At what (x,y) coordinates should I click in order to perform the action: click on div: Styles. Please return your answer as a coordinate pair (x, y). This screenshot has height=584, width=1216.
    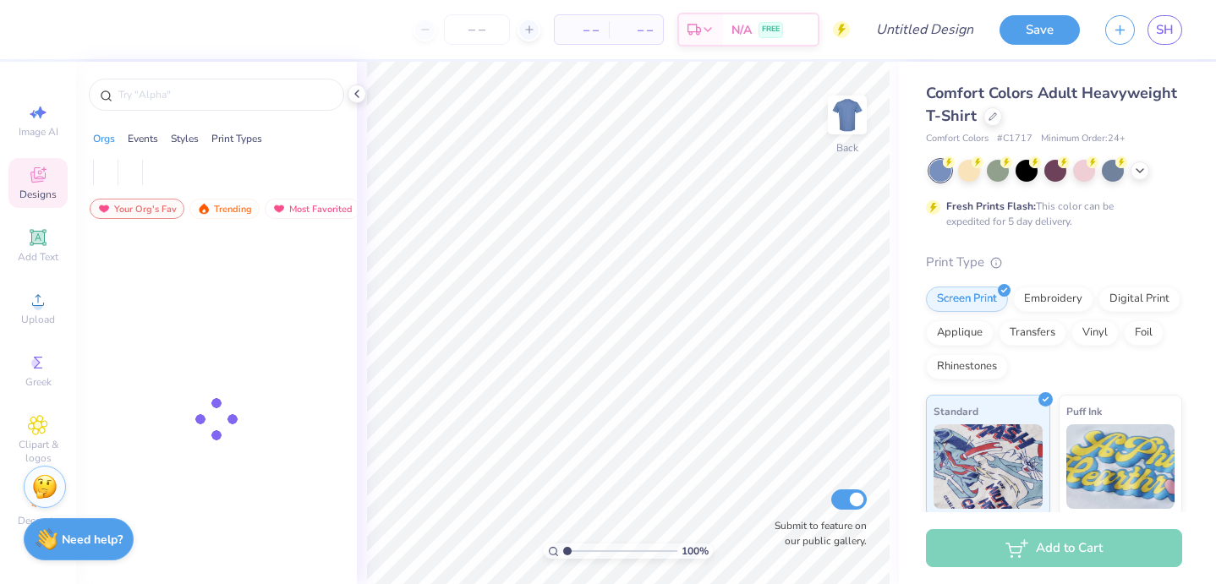
    Looking at the image, I should click on (184, 139).